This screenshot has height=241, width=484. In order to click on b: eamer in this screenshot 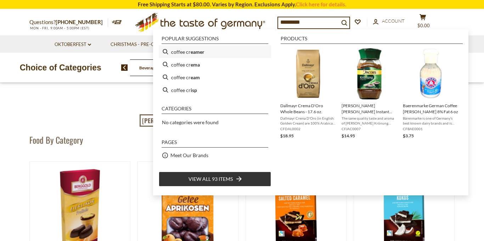, I will do `click(197, 52)`.